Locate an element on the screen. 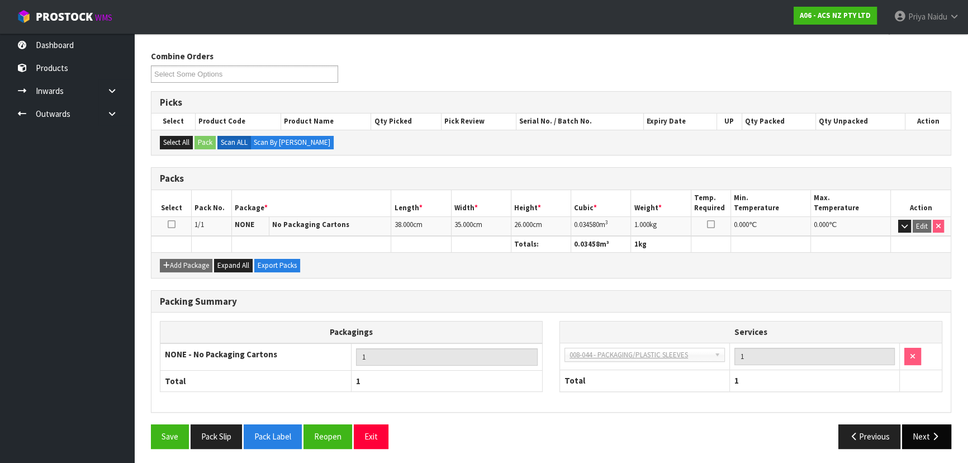 The width and height of the screenshot is (968, 463). button: Reopen is located at coordinates (328, 436).